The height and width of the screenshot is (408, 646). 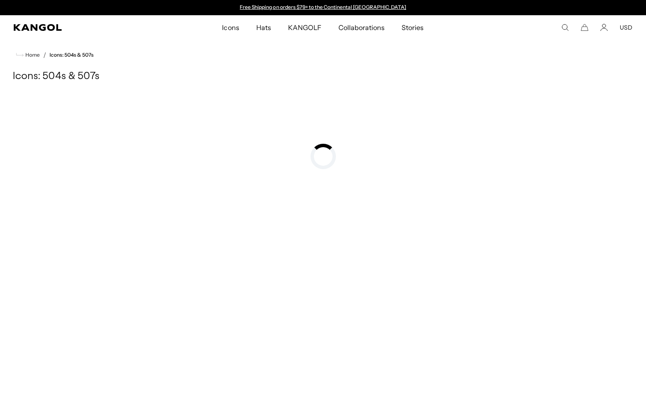 What do you see at coordinates (72, 55) in the screenshot?
I see `a: Icons: 504s & 507s` at bounding box center [72, 55].